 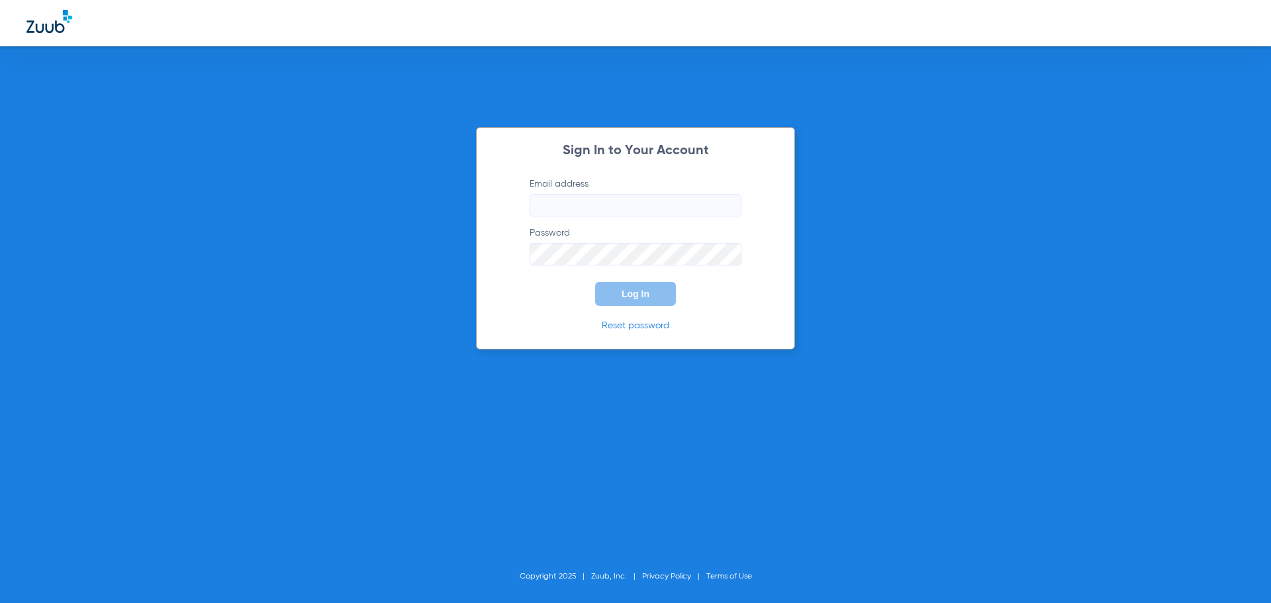 What do you see at coordinates (729, 577) in the screenshot?
I see `a: Terms of Use` at bounding box center [729, 577].